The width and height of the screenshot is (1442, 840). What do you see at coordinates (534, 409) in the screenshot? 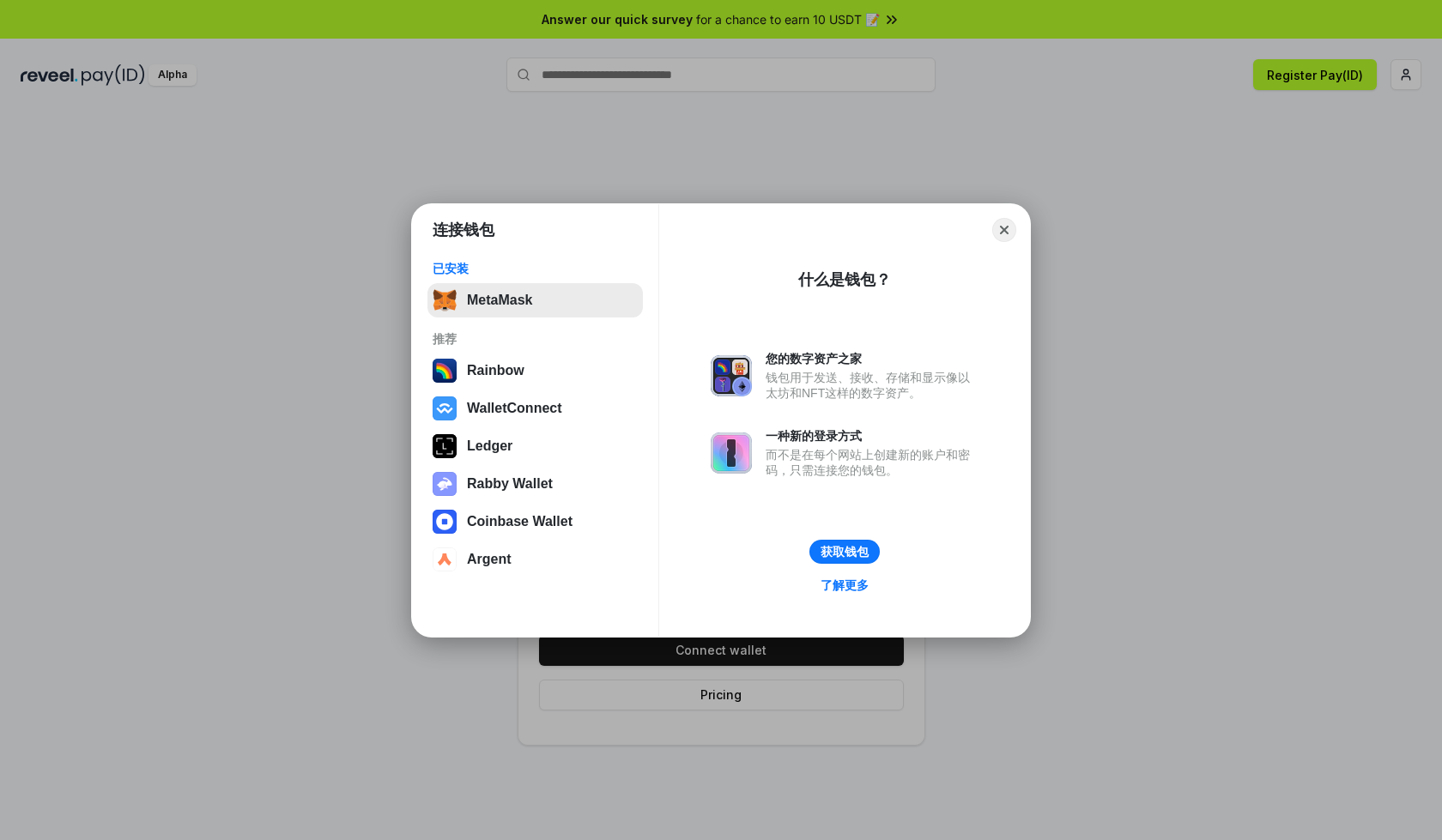
I see `button: WalletConnect` at bounding box center [534, 409].